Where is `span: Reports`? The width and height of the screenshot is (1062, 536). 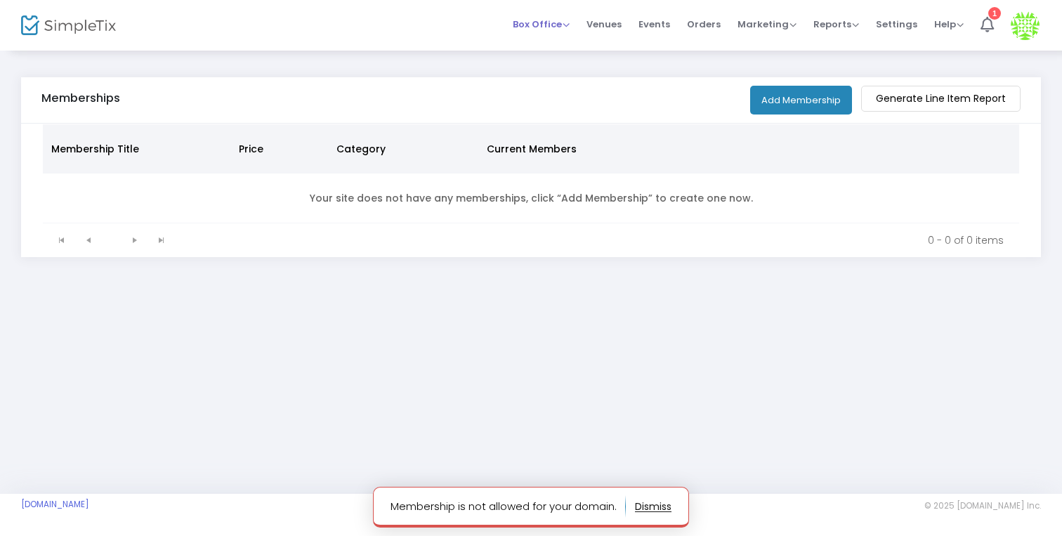 span: Reports is located at coordinates (836, 24).